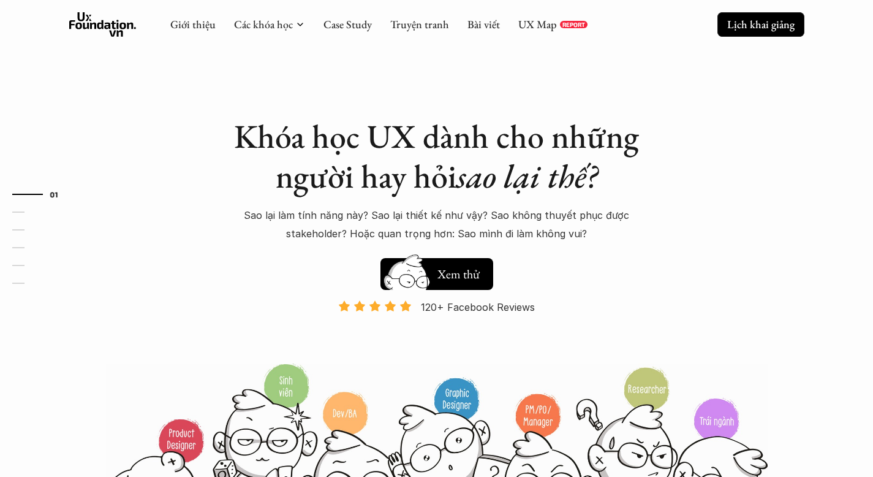 The width and height of the screenshot is (873, 477). I want to click on h5: Xem thử, so click(458, 274).